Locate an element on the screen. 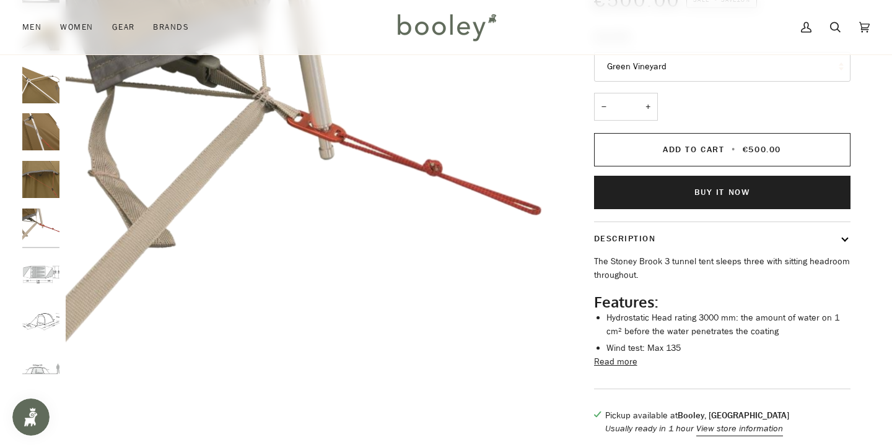 The image size is (892, 448). h2: Features: is located at coordinates (722, 302).